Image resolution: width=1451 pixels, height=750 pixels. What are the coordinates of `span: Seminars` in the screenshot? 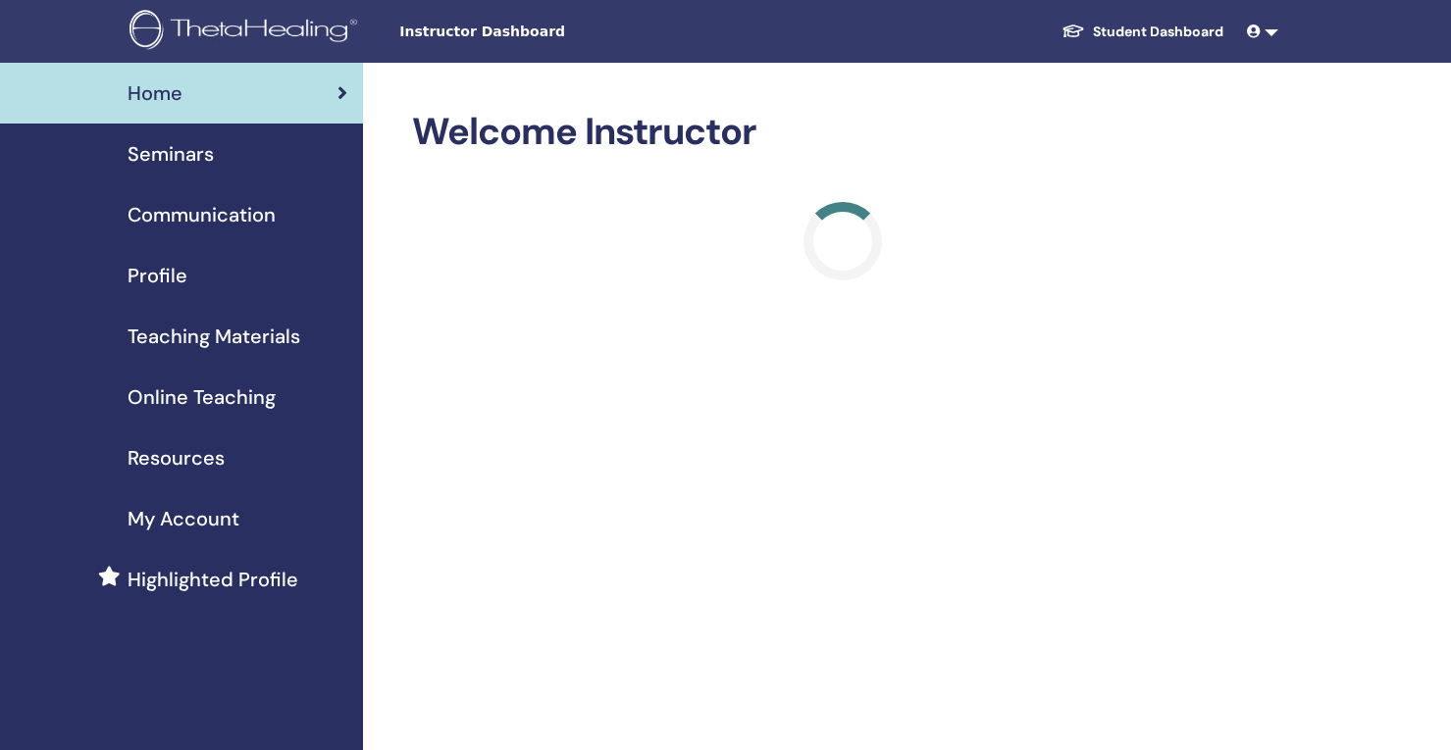 It's located at (171, 154).